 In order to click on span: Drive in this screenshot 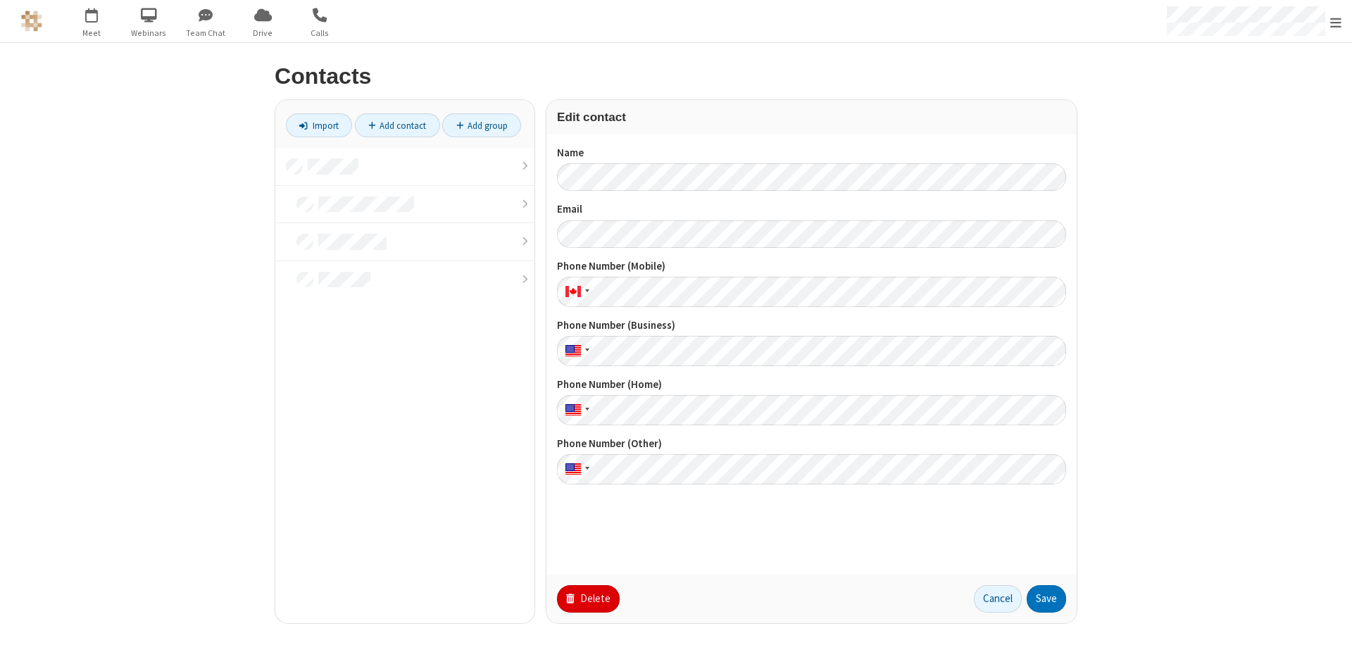, I will do `click(263, 33)`.